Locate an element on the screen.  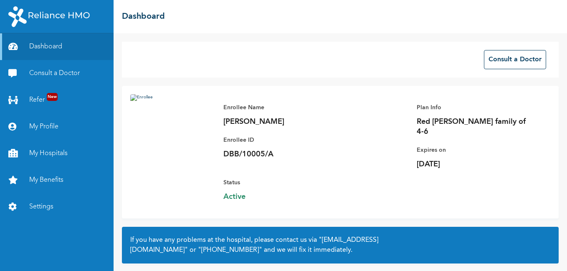
span: Active is located at coordinates (282, 197).